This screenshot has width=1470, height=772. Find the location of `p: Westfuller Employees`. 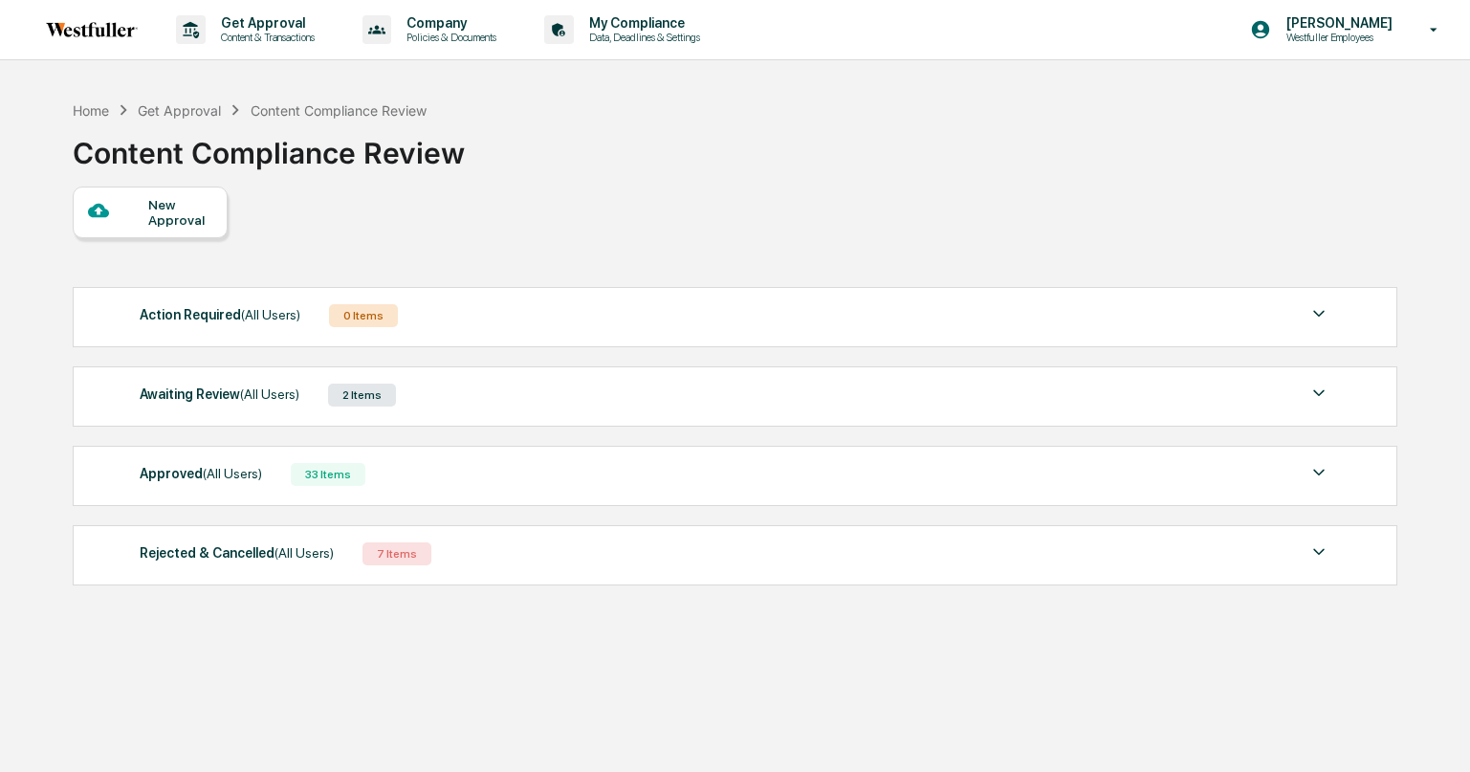

p: Westfuller Employees is located at coordinates (1336, 37).